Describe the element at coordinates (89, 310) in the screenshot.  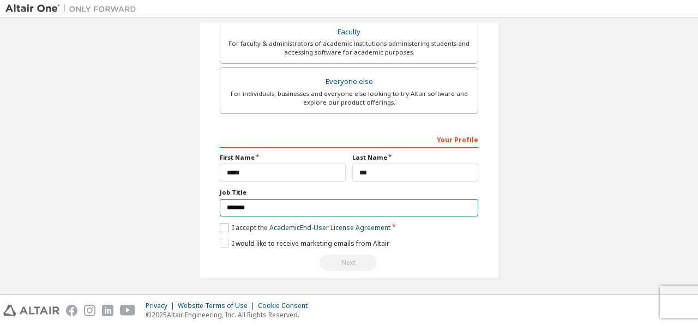
I see `img: instagram.svg` at that location.